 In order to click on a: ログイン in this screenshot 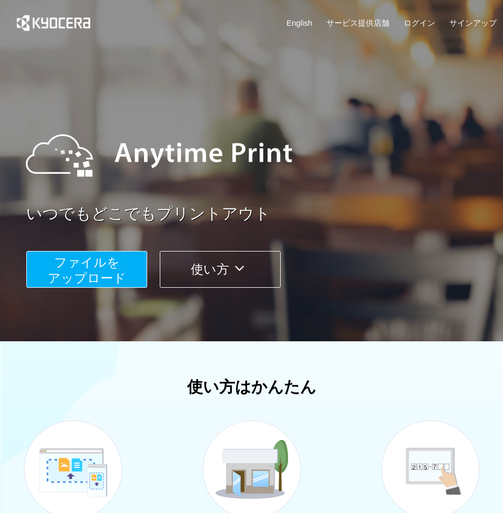, I will do `click(419, 23)`.